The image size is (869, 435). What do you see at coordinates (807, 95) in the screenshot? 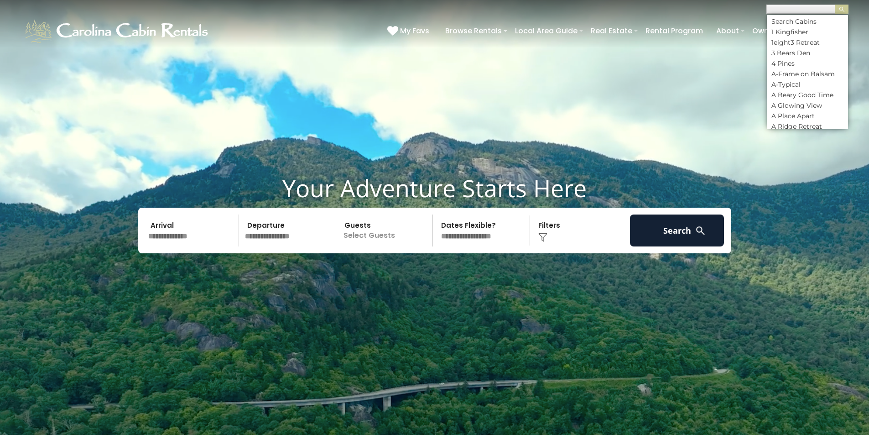
I see `li: A Beary Good Time` at bounding box center [807, 95].